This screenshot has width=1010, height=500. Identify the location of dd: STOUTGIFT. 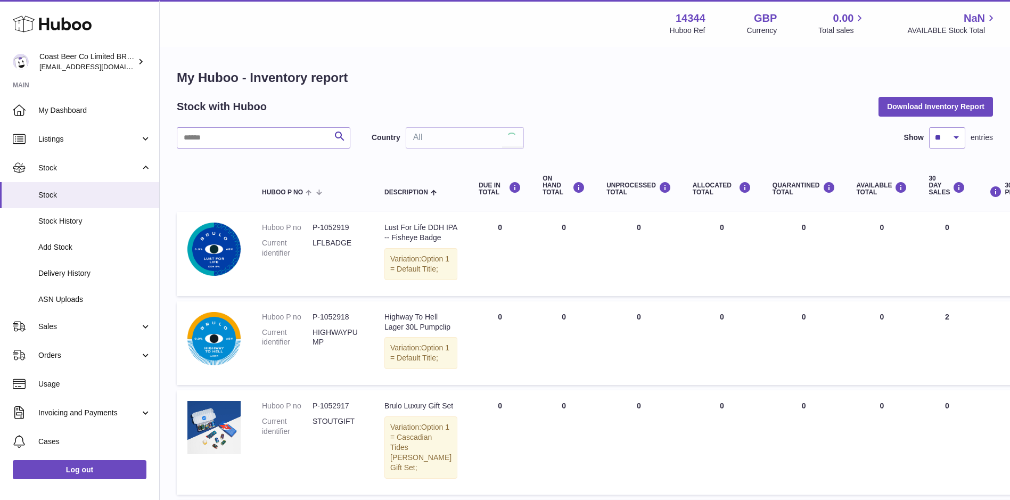
(338, 427).